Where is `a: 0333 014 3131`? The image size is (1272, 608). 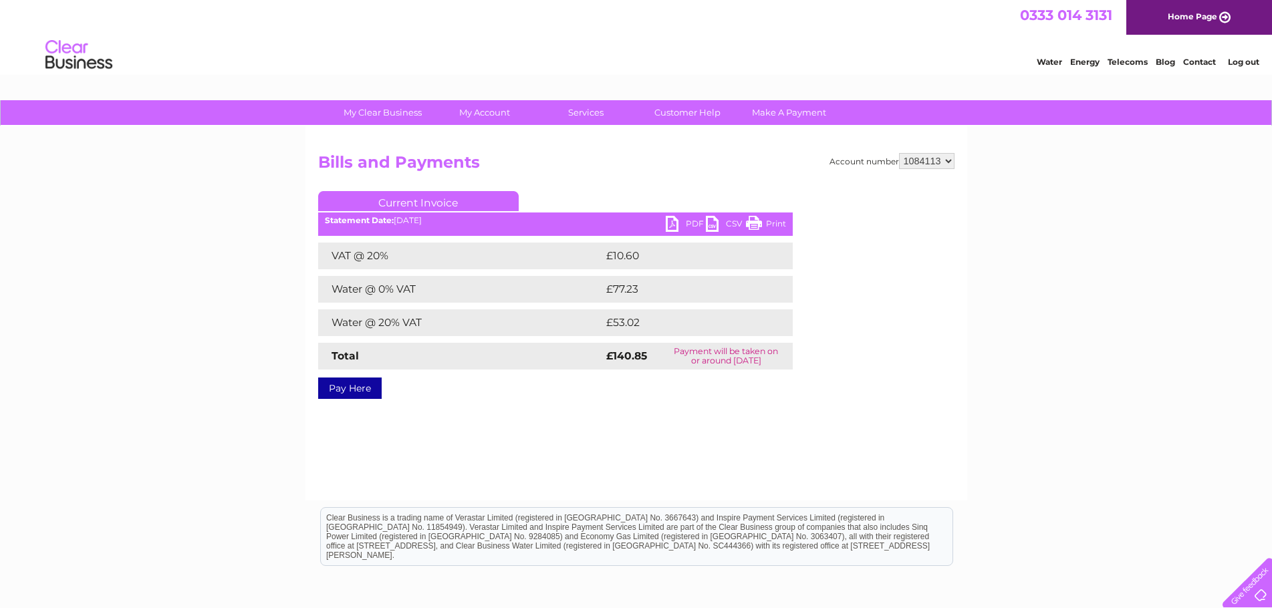 a: 0333 014 3131 is located at coordinates (1066, 15).